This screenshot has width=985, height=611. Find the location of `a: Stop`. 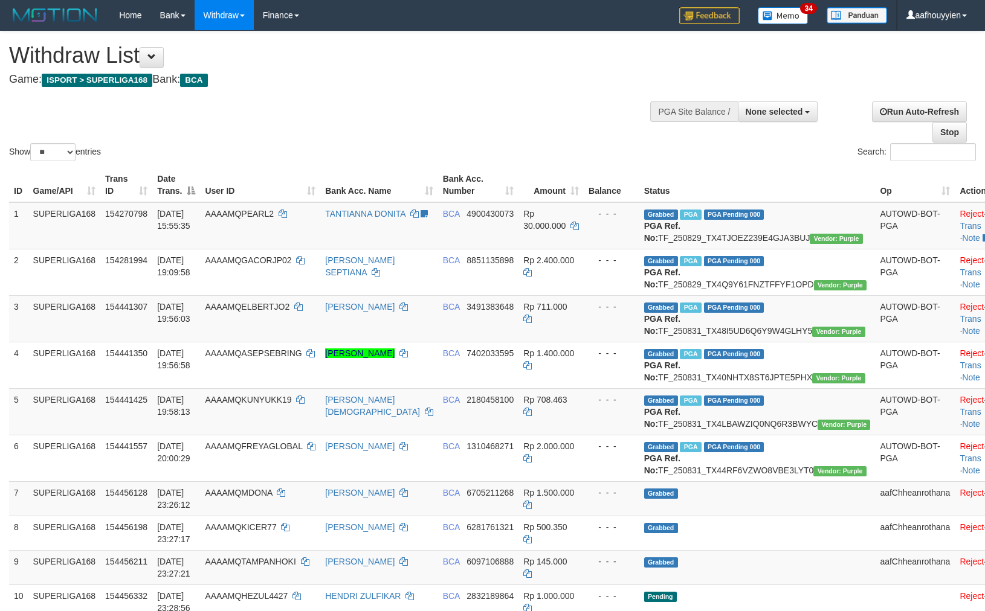

a: Stop is located at coordinates (949, 132).